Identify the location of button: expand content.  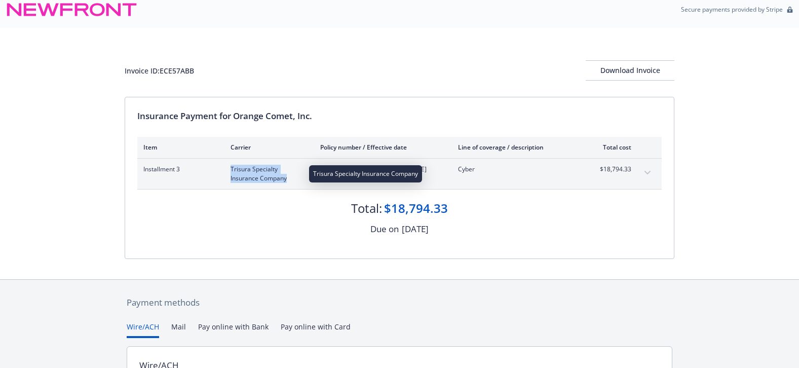
(647, 173).